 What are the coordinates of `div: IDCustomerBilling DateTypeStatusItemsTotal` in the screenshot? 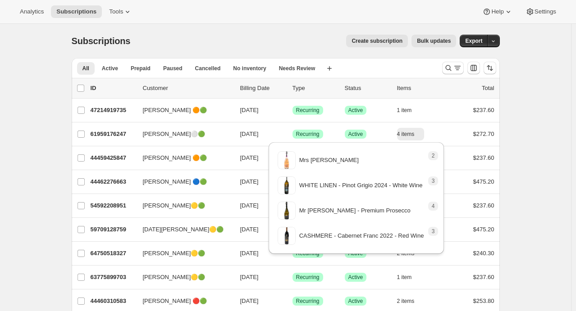 It's located at (292, 88).